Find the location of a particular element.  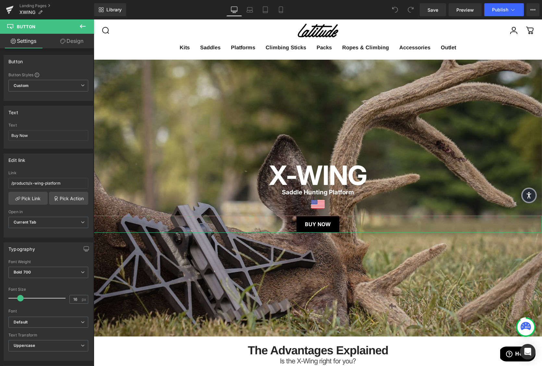

a: Pick Link is located at coordinates (28, 198).